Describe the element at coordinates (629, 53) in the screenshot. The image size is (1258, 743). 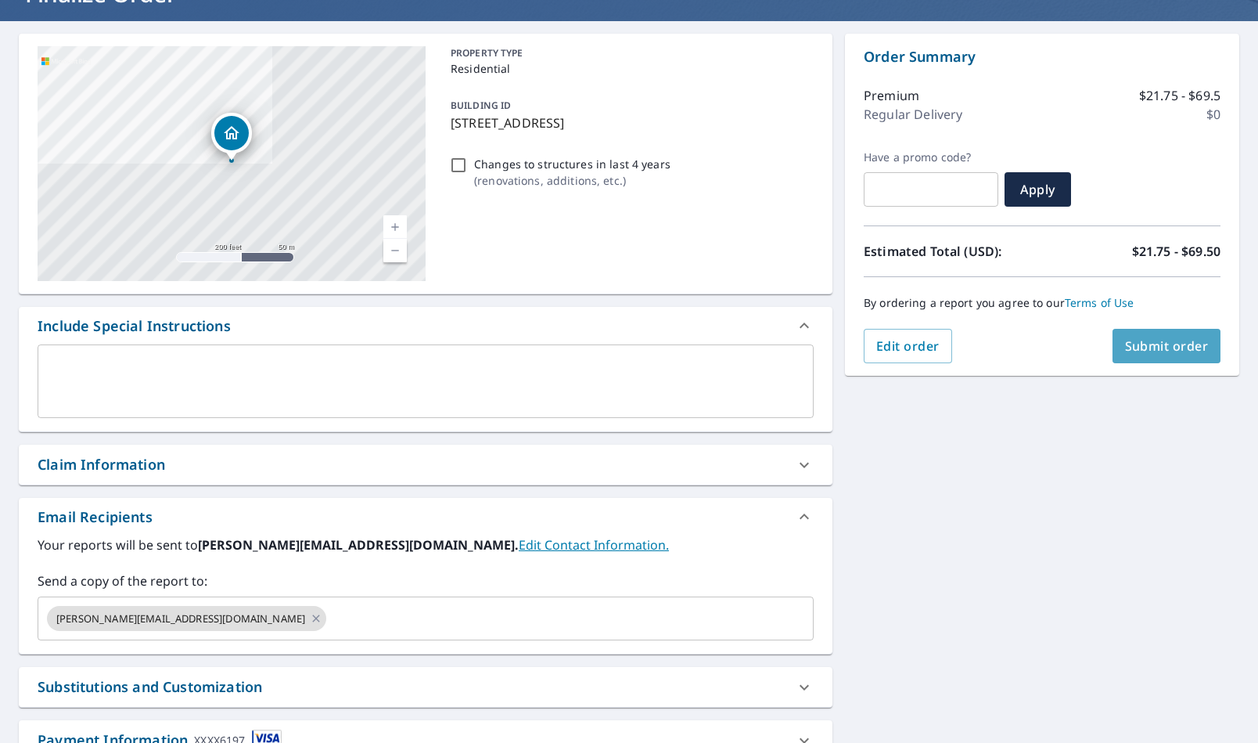
I see `p: PROPERTY TYPE` at that location.